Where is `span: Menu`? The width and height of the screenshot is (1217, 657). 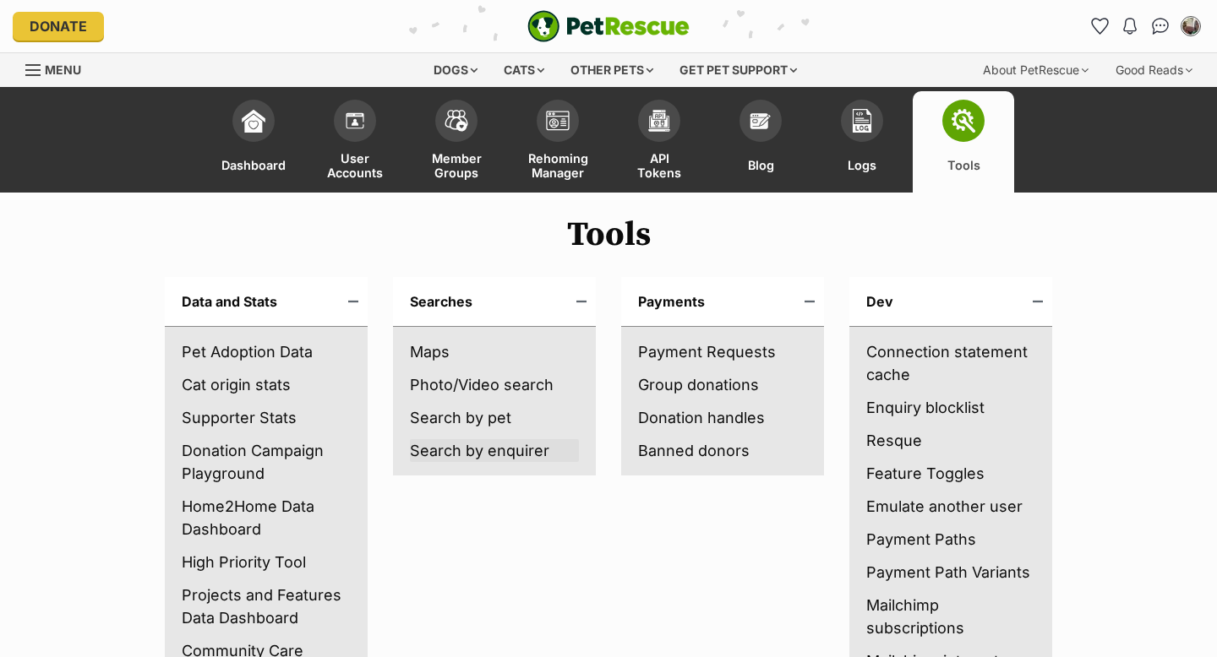
span: Menu is located at coordinates (63, 69).